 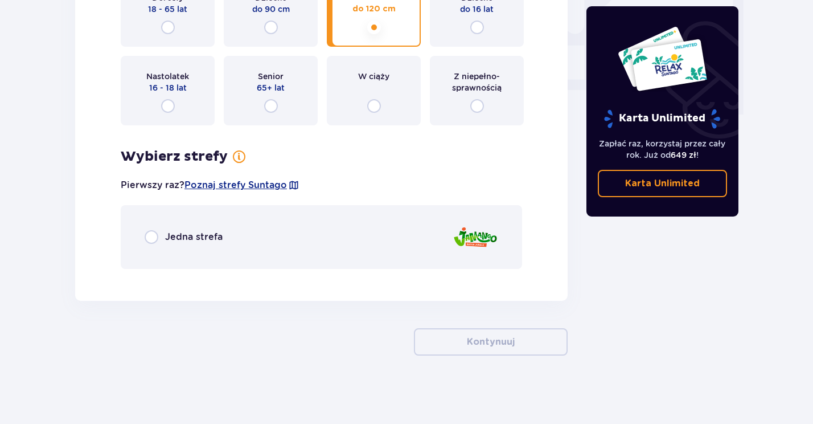 I want to click on p: Pierwszy raz?, so click(x=210, y=185).